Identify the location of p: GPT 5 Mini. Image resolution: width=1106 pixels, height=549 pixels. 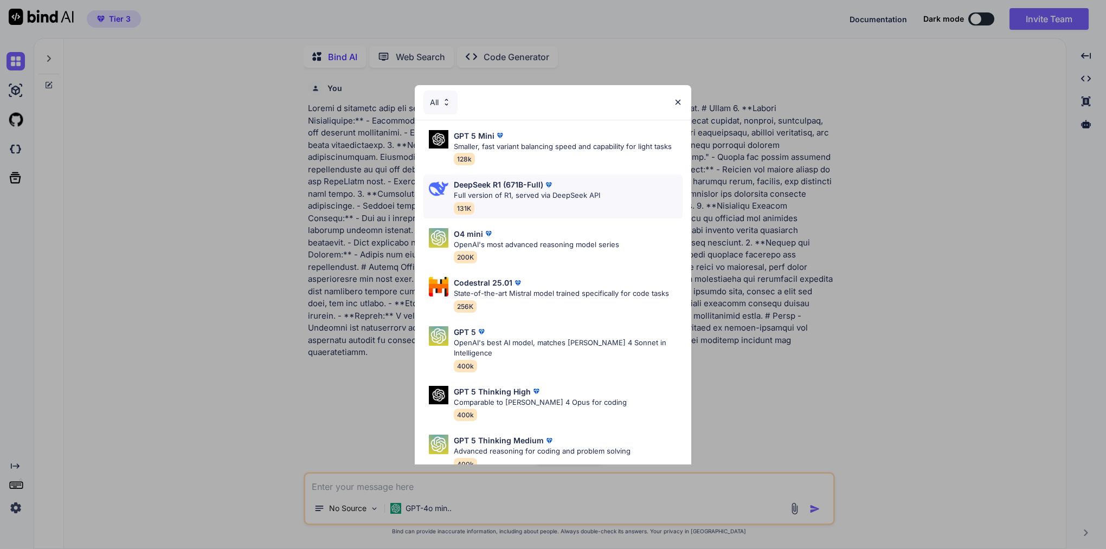
(474, 136).